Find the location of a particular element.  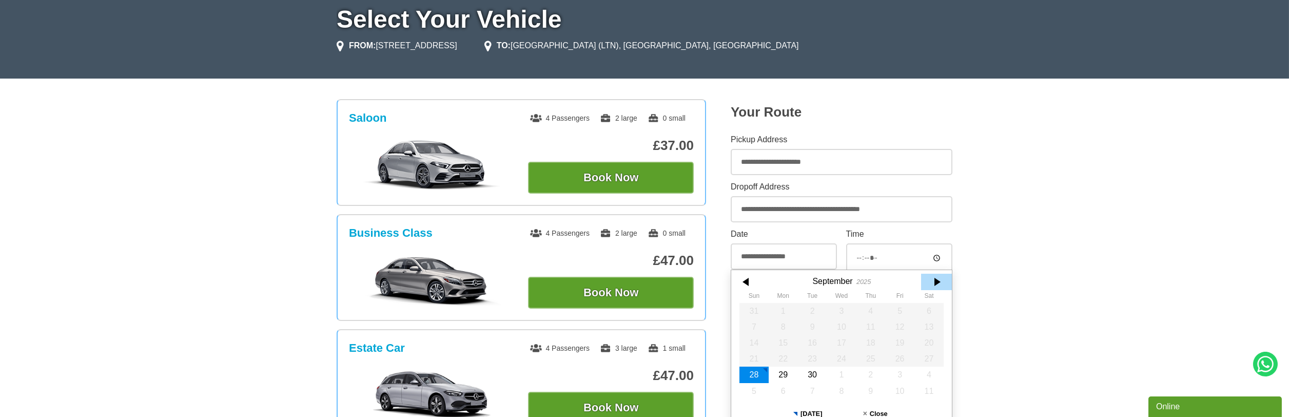

p: £37.00 is located at coordinates (610, 145).